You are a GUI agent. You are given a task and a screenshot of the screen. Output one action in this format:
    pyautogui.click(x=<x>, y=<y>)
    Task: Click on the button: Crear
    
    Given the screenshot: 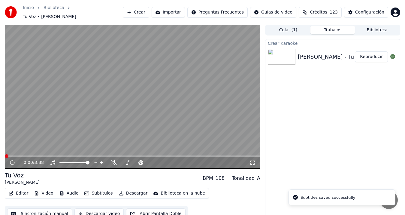 What is the action you would take?
    pyautogui.click(x=136, y=12)
    